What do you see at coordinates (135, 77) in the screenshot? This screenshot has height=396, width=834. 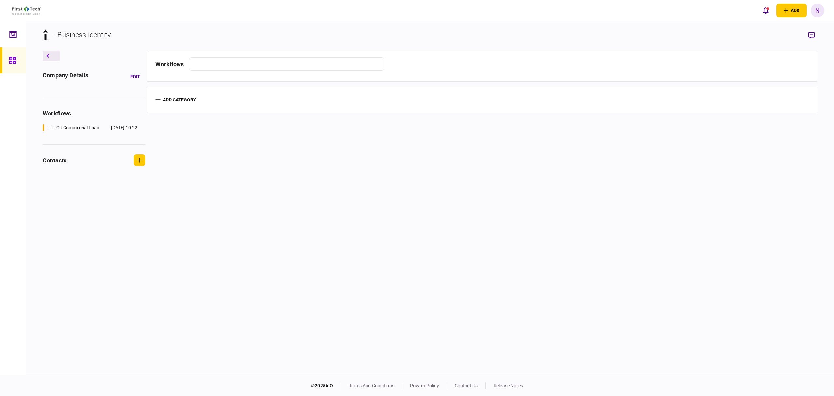 I see `button: Edit` at bounding box center [135, 77].